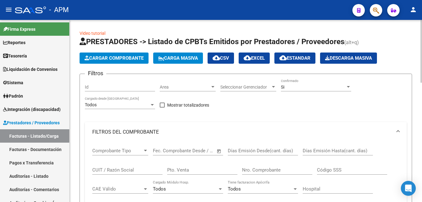 The height and width of the screenshot is (202, 422). I want to click on span: Tesorería, so click(15, 56).